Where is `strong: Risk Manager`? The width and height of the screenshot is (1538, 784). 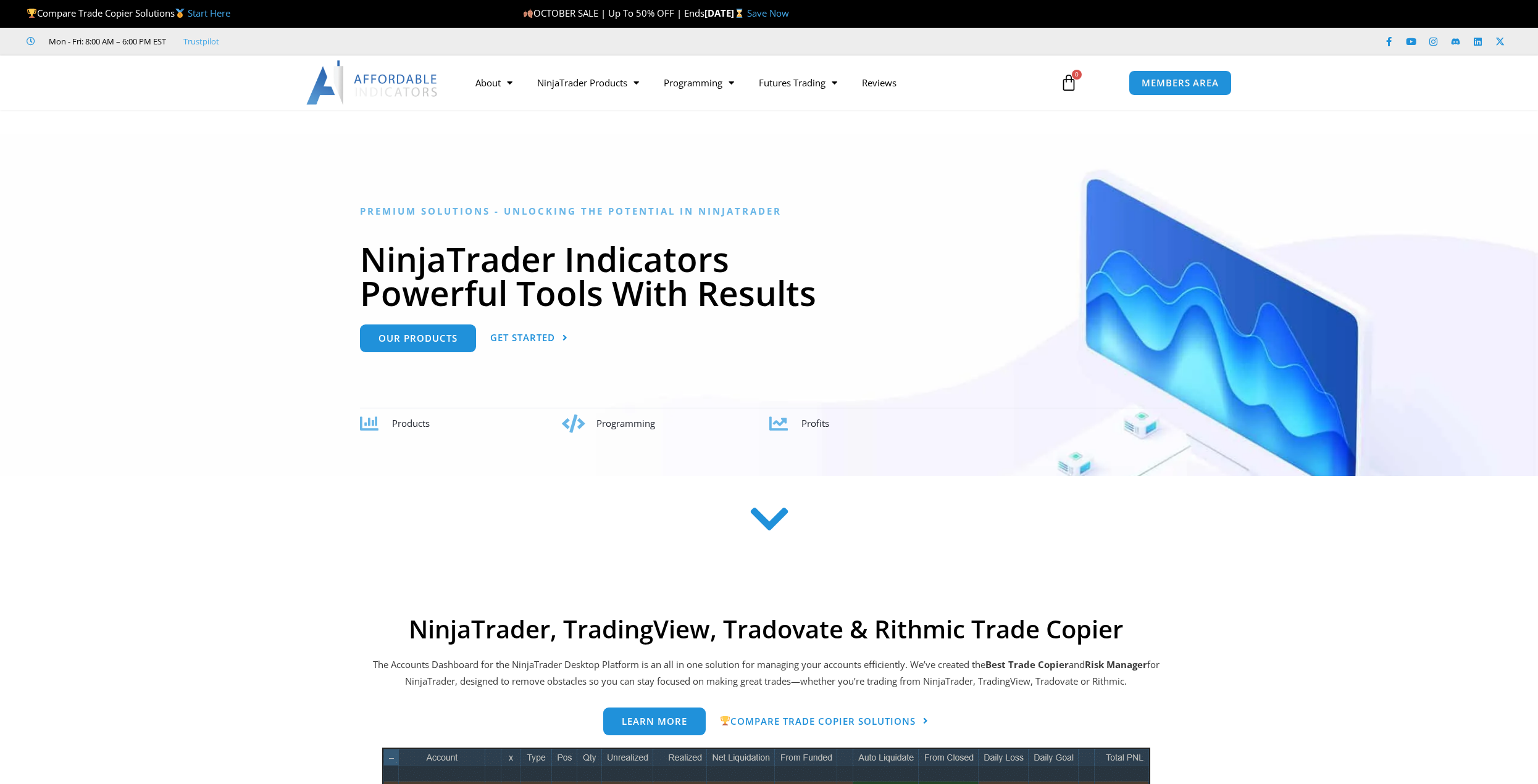 strong: Risk Manager is located at coordinates (1116, 664).